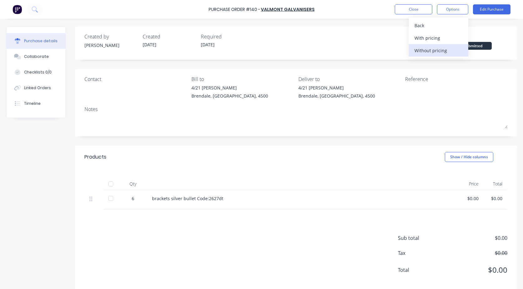  I want to click on button: Close, so click(414, 9).